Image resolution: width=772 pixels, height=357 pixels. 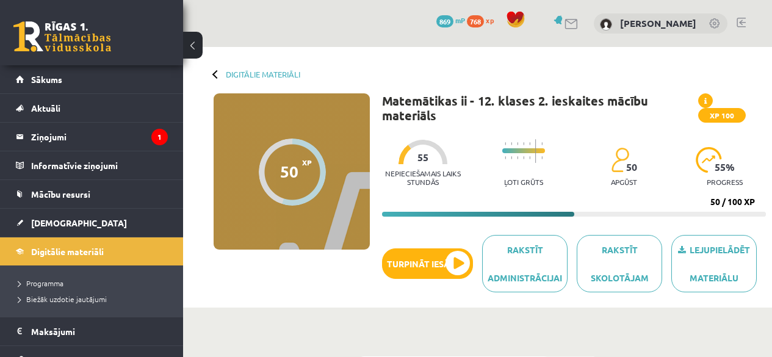 I want to click on a: Rīgas 1. Tālmācības vidusskola, so click(x=62, y=37).